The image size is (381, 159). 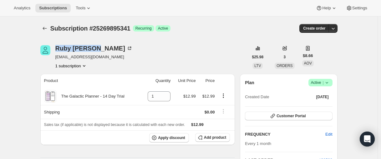 What do you see at coordinates (91, 81) in the screenshot?
I see `th: Product` at bounding box center [91, 81].